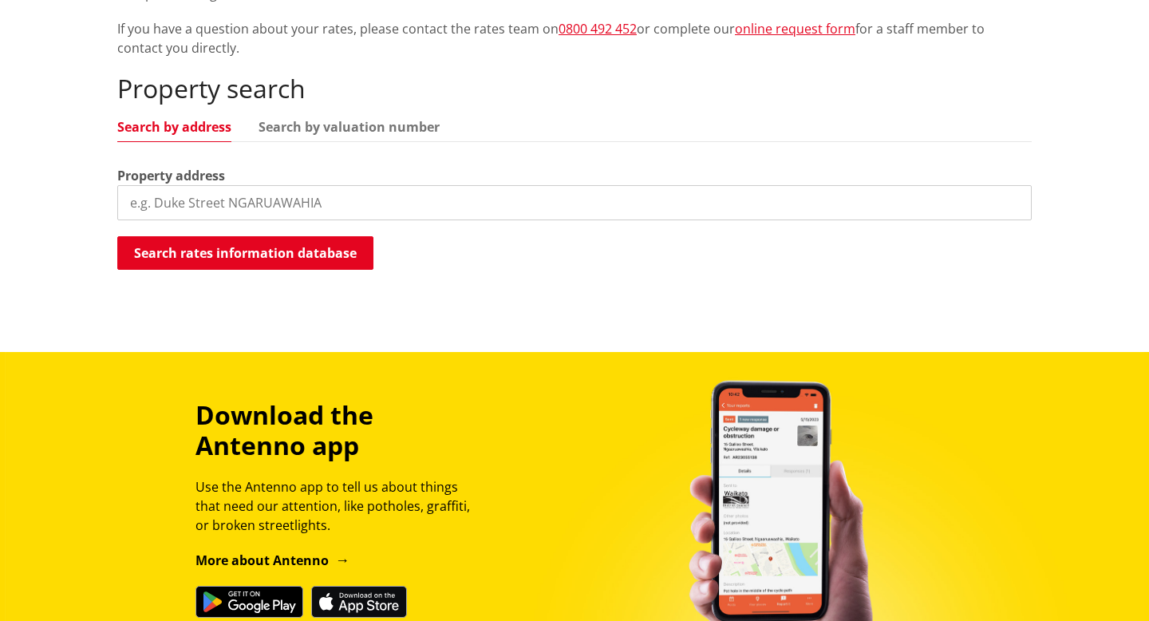 The image size is (1149, 621). Describe the element at coordinates (795, 29) in the screenshot. I see `a: online request form` at that location.